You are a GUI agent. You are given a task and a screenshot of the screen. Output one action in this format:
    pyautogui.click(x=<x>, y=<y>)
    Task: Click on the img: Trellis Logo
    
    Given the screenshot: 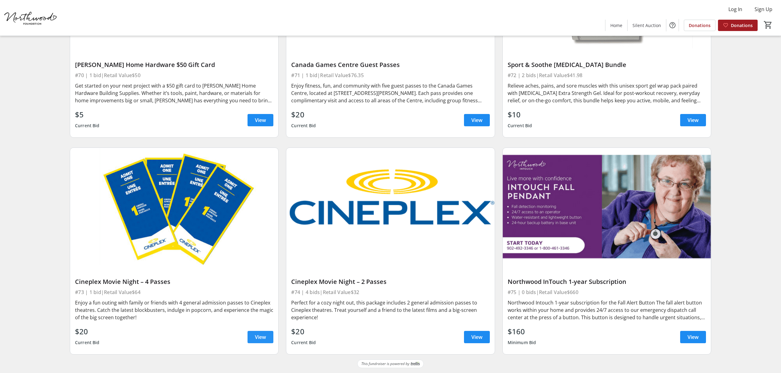 What is the action you would take?
    pyautogui.click(x=415, y=364)
    